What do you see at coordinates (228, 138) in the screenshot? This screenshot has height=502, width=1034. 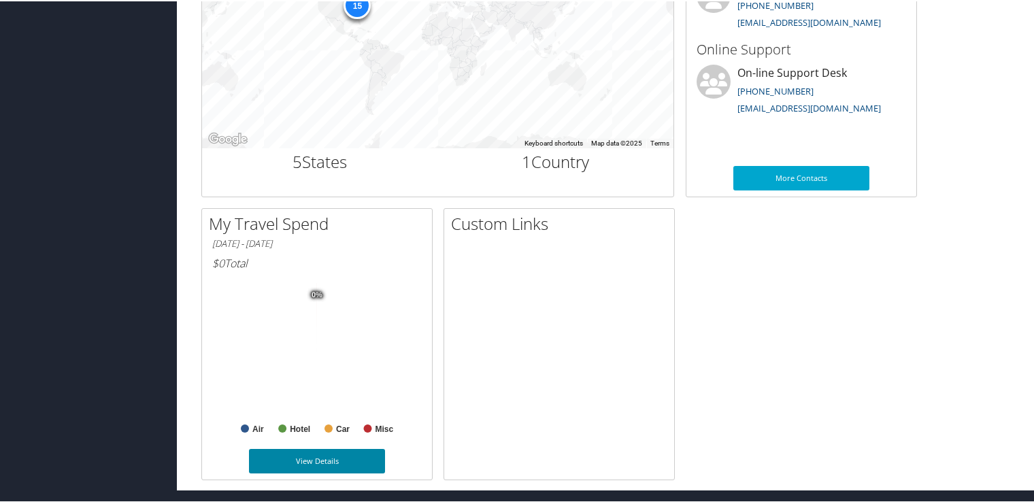 I see `img: Google` at bounding box center [228, 138].